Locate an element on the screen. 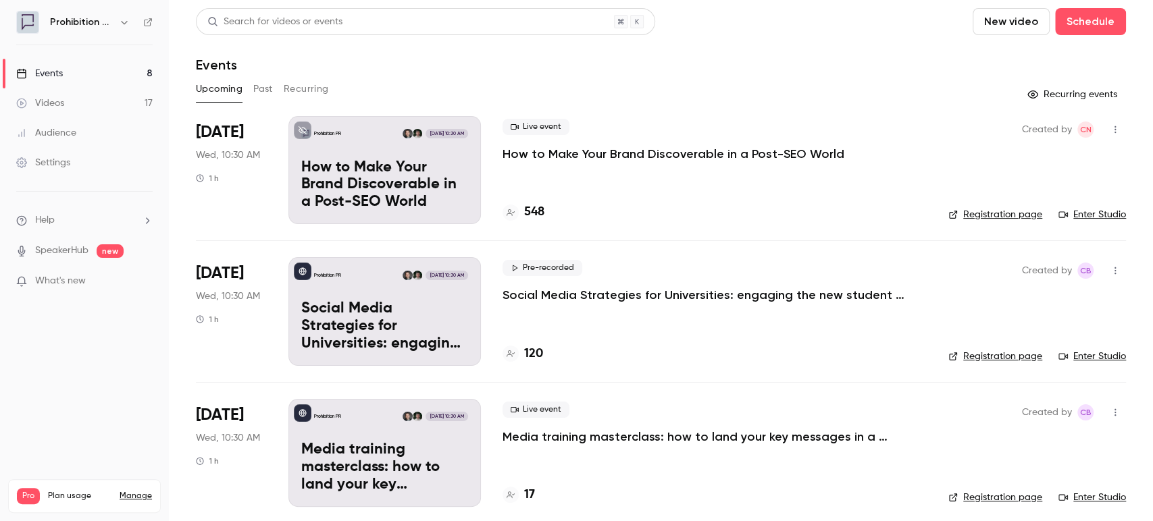  div: Events is located at coordinates (39, 74).